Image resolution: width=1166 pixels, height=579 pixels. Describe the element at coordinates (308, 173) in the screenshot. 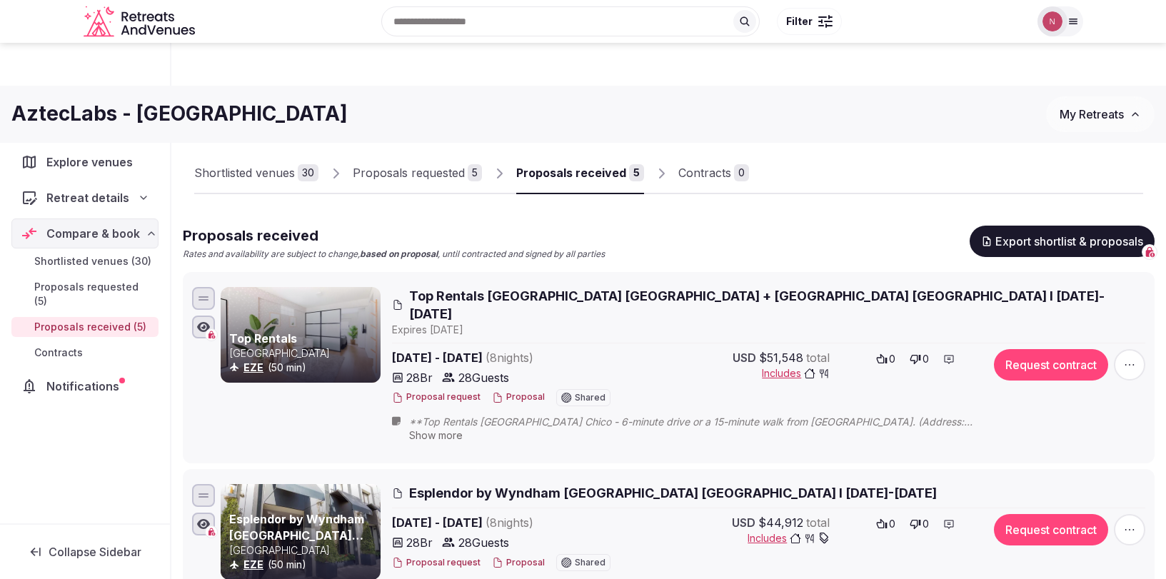

I see `div: 30` at that location.